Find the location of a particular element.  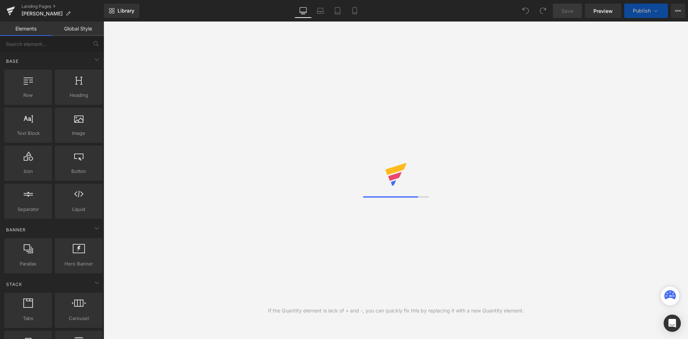

span: Liquid is located at coordinates (78, 209).